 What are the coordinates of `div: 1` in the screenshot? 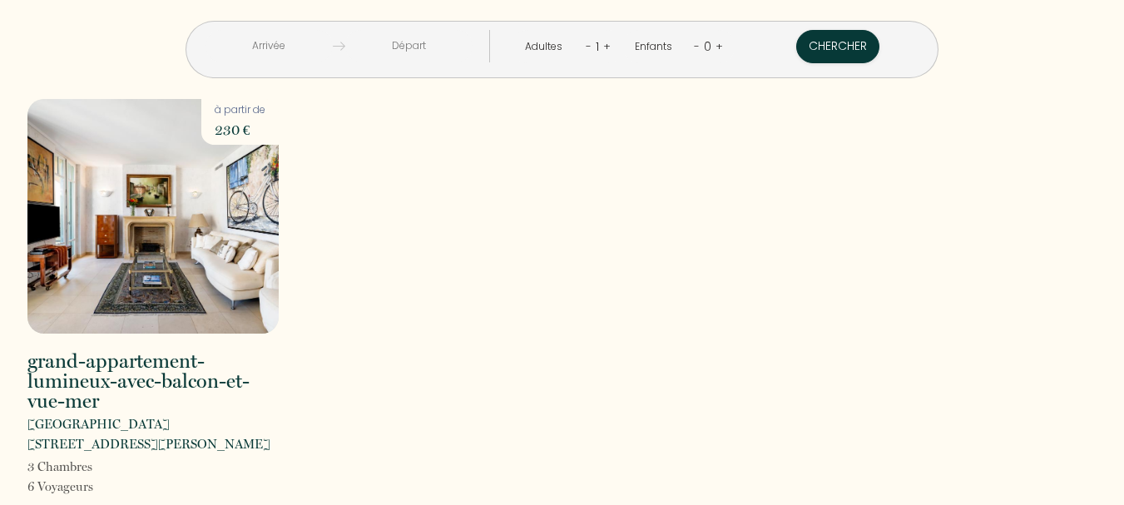 It's located at (597, 47).